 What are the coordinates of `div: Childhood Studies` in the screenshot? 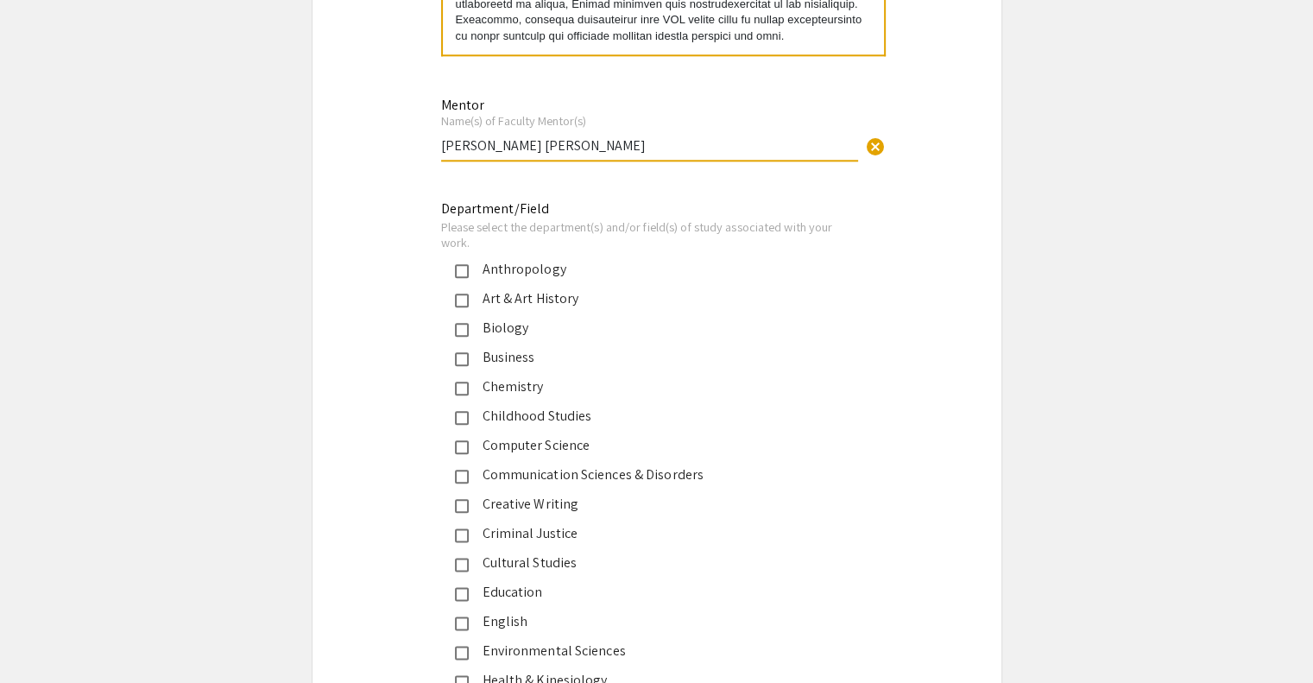 It's located at (650, 416).